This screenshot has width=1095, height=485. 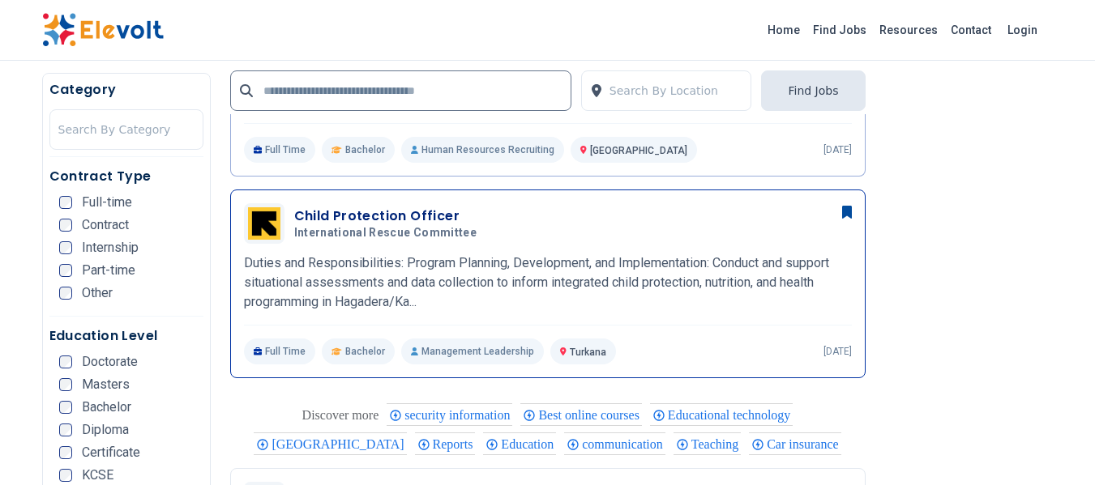 I want to click on div: Chat Widget, so click(x=1054, y=446).